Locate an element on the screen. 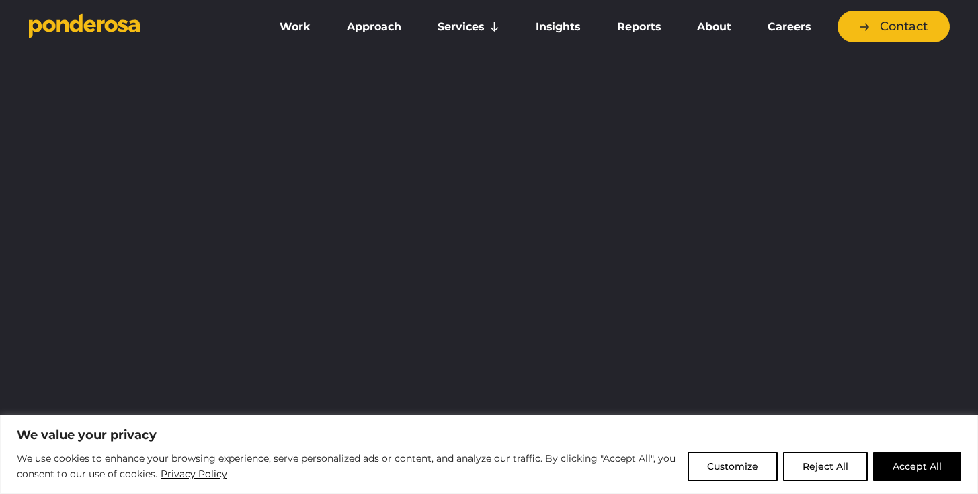  a: Contact is located at coordinates (893, 26).